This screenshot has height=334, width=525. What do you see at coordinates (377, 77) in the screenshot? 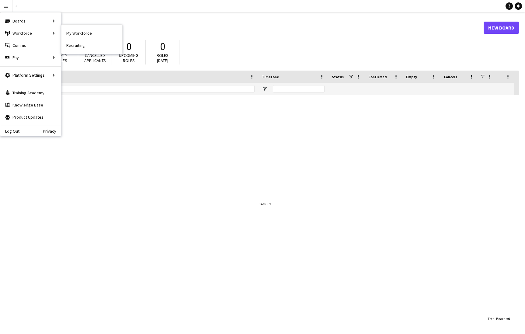
I see `span: Confirmed` at bounding box center [377, 77].